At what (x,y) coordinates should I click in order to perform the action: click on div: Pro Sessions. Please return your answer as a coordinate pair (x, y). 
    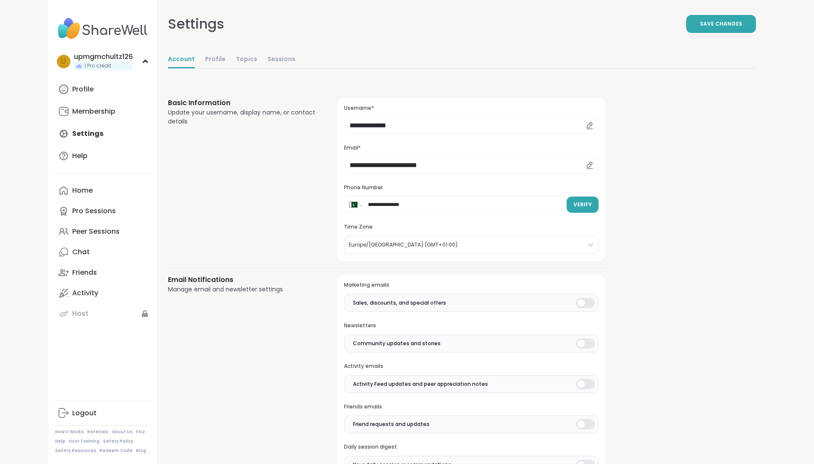
    Looking at the image, I should click on (94, 211).